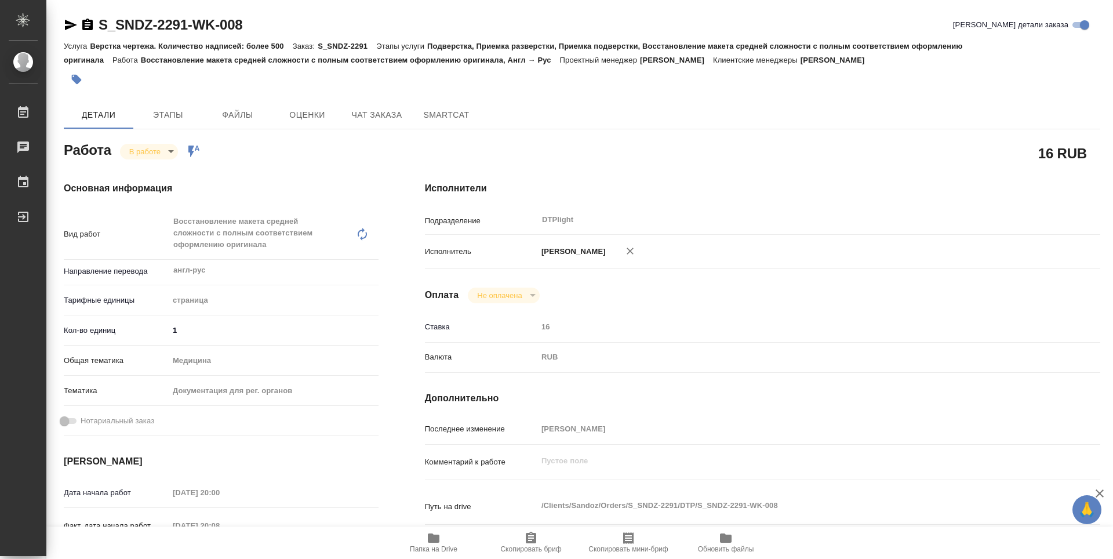  I want to click on h4: Дополнительно, so click(762, 398).